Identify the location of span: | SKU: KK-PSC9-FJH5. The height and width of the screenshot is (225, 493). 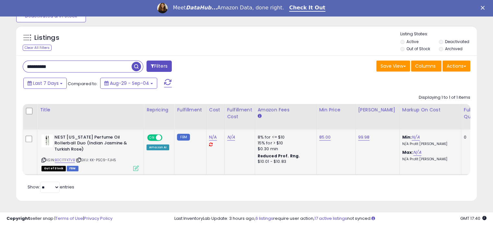
(96, 160).